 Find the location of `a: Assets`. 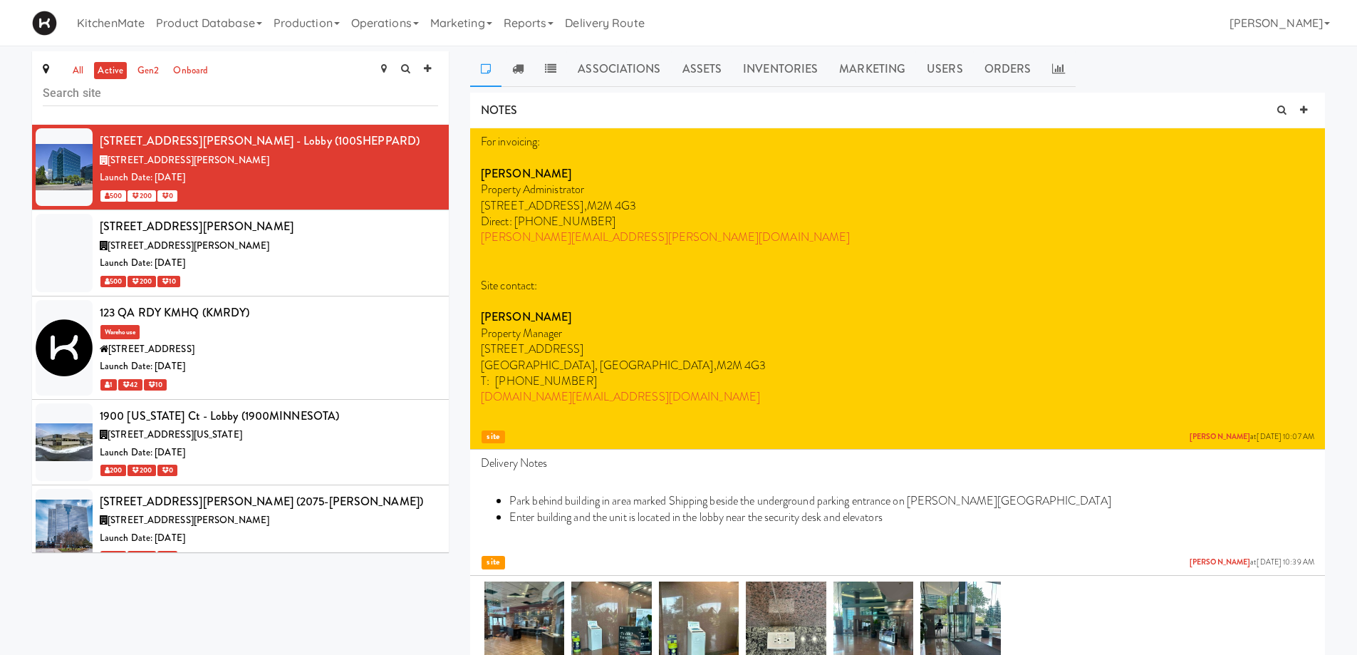

a: Assets is located at coordinates (702, 69).